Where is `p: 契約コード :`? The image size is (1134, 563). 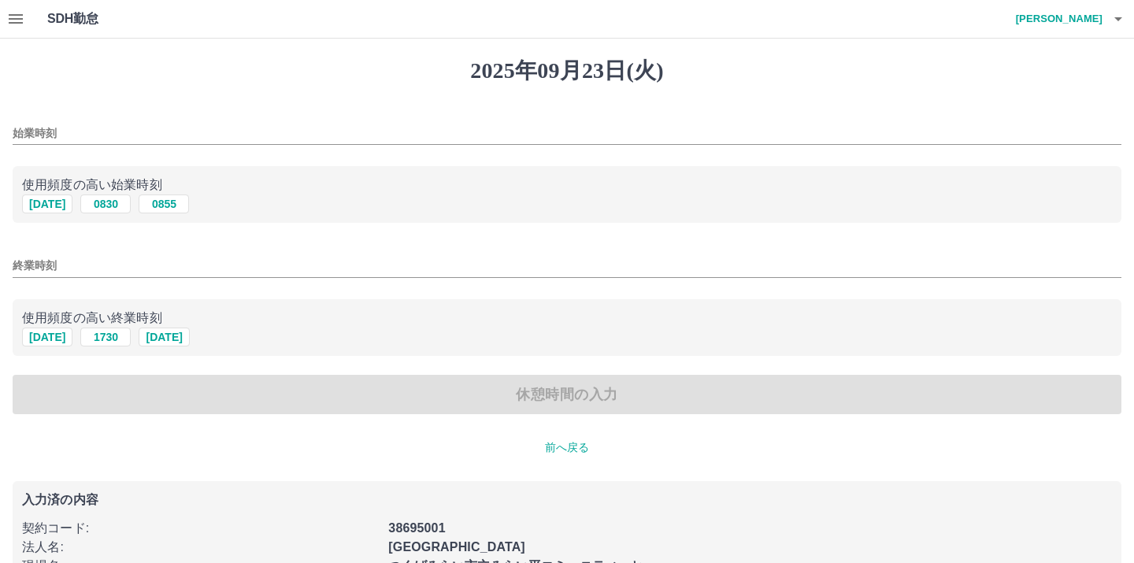
p: 契約コード : is located at coordinates (200, 528).